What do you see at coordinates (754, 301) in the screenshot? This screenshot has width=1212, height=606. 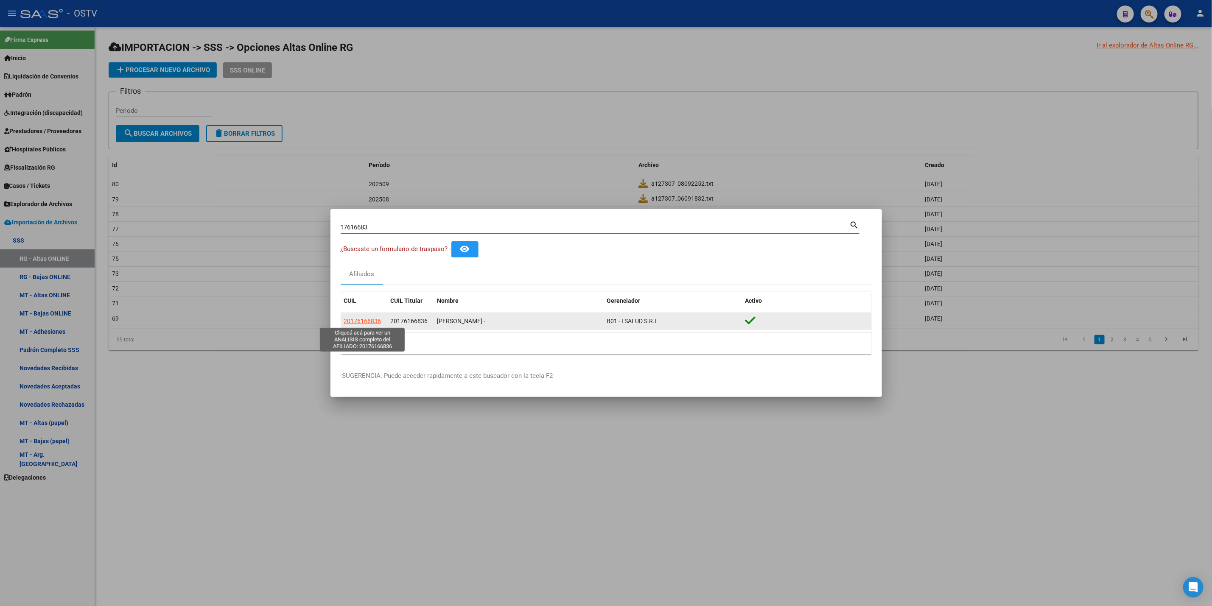 I see `span: Activo` at bounding box center [754, 301].